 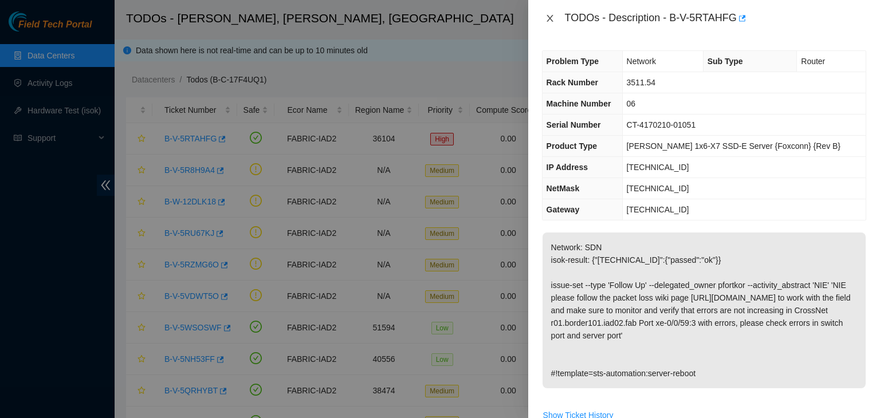 What do you see at coordinates (563, 189) in the screenshot?
I see `span: NetMask` at bounding box center [563, 189].